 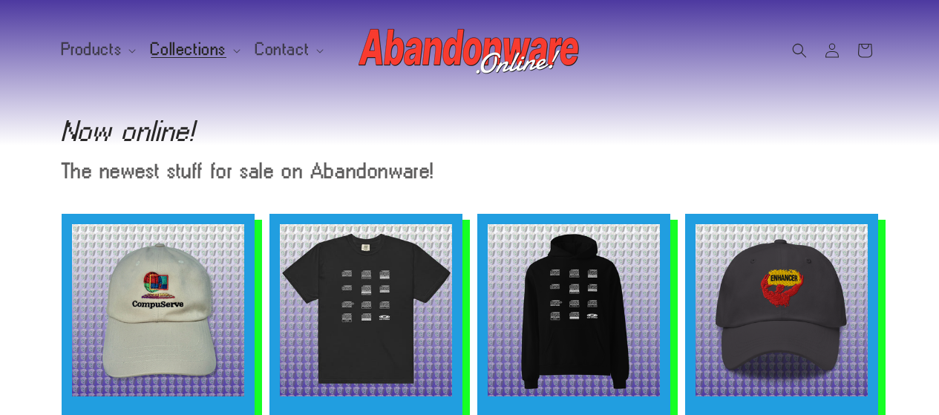 What do you see at coordinates (800, 50) in the screenshot?
I see `summary: Search` at bounding box center [800, 50].